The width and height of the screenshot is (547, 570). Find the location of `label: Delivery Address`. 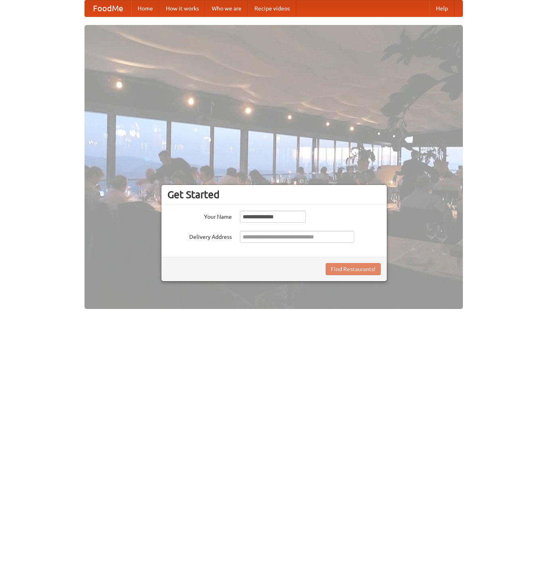

label: Delivery Address is located at coordinates (200, 236).